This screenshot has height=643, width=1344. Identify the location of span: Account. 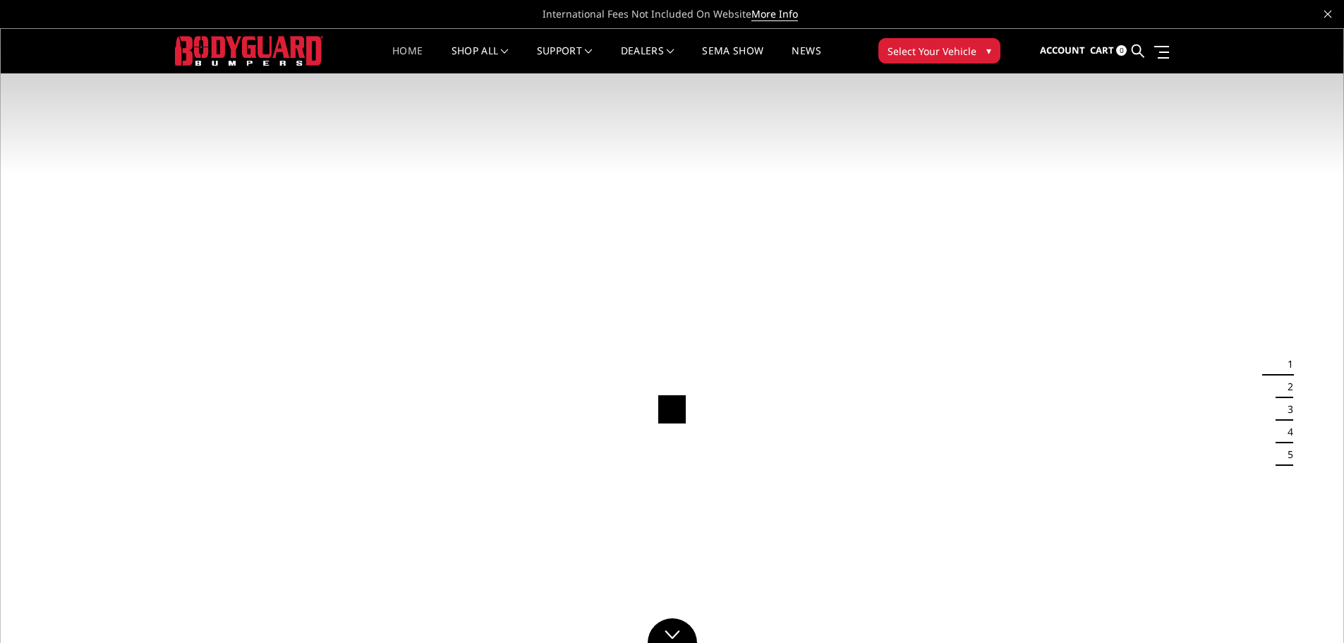
(1063, 50).